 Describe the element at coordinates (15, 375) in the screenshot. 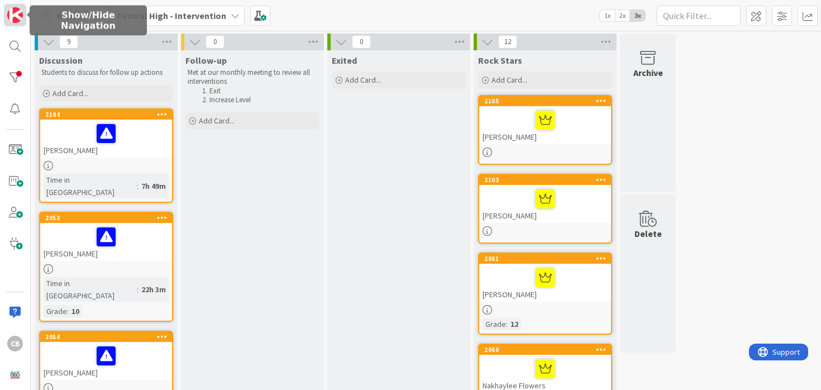

I see `img: avatar` at that location.